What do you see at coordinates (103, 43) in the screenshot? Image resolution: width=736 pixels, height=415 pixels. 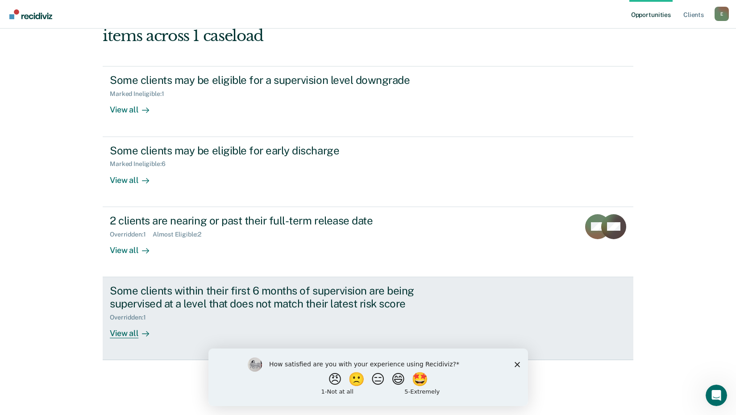 I see `div: 1 - Not at all` at bounding box center [103, 43].